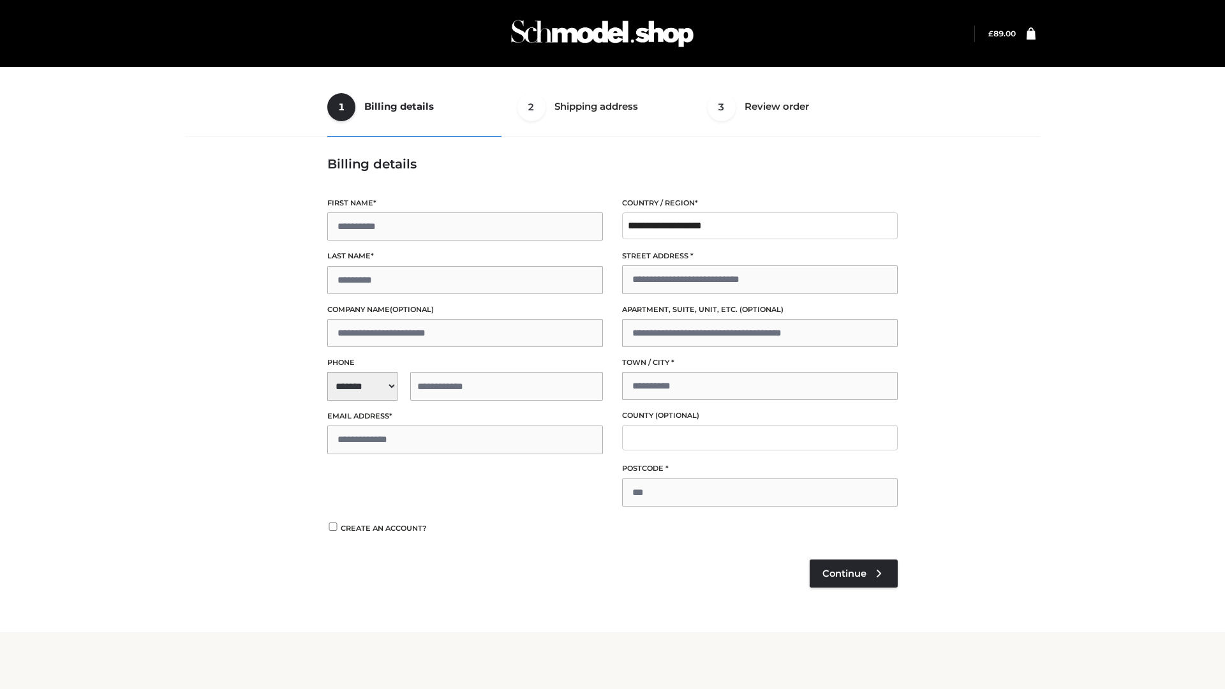  Describe the element at coordinates (760, 203) in the screenshot. I see `label: Country / Region` at that location.